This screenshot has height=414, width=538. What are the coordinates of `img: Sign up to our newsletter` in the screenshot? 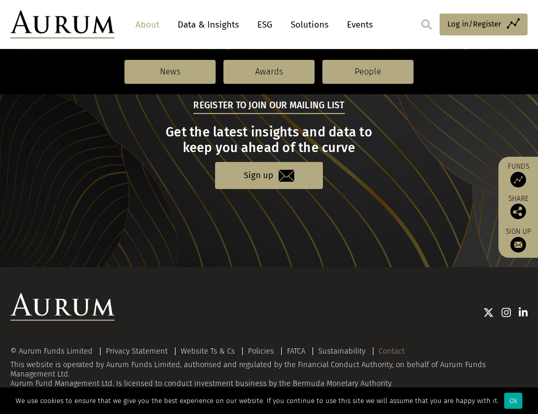 It's located at (519, 245).